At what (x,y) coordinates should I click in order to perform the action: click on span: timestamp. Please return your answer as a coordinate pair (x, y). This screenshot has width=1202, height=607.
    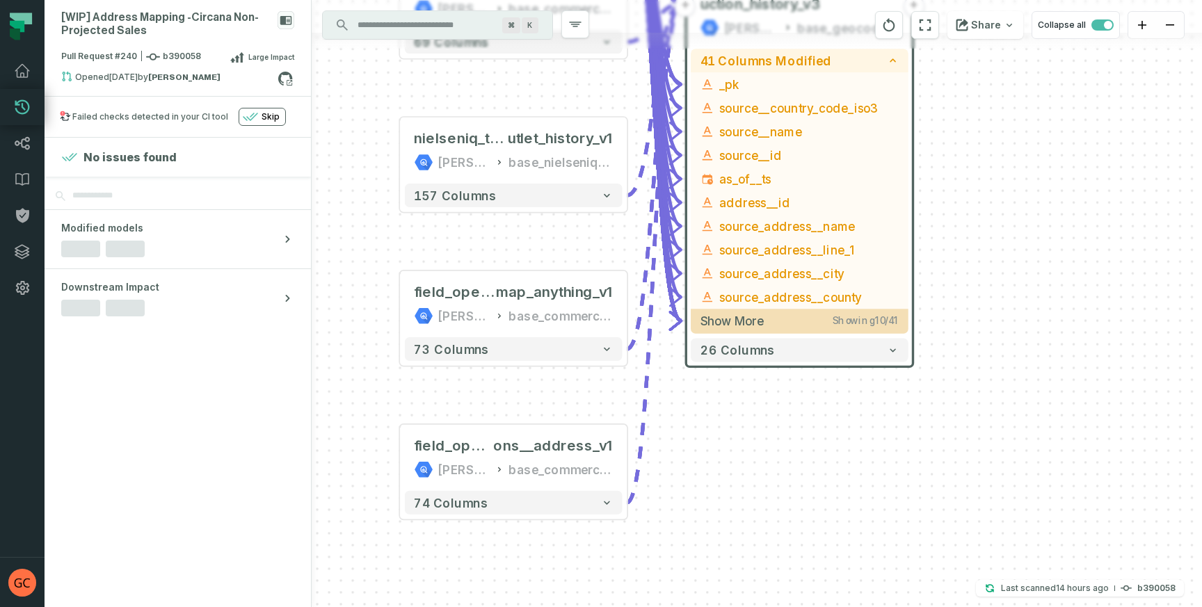
    Looking at the image, I should click on (708, 179).